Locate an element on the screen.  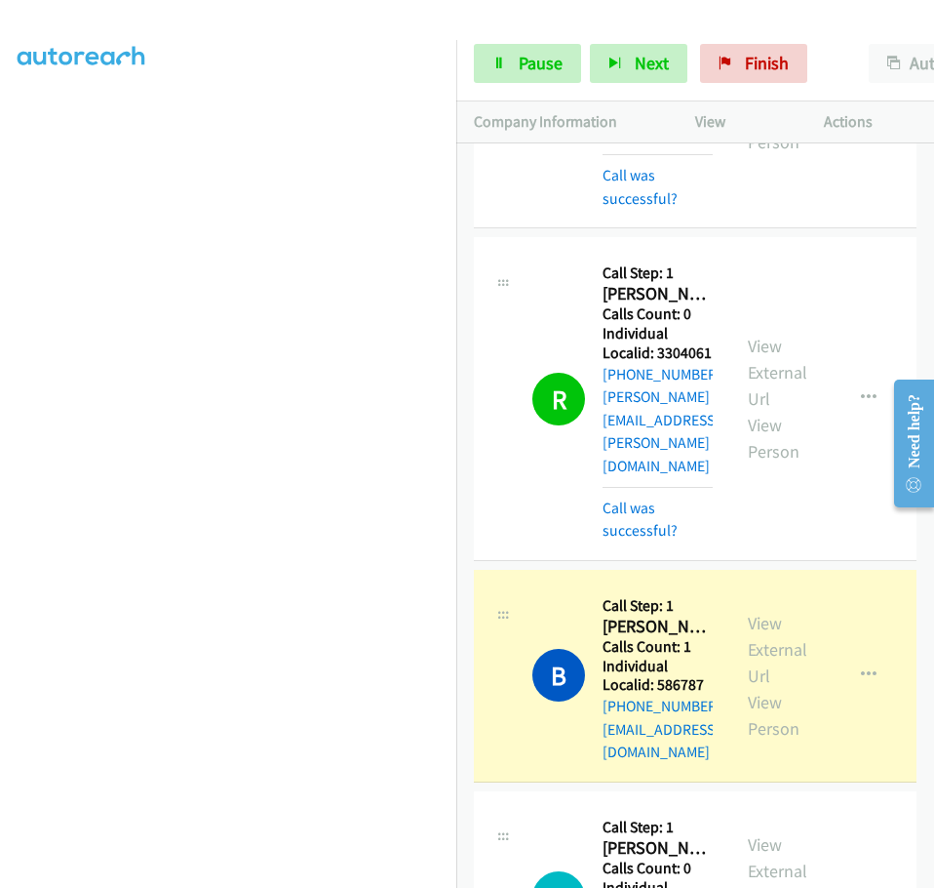
h5: Calls Count: 1 is located at coordinates (657, 647).